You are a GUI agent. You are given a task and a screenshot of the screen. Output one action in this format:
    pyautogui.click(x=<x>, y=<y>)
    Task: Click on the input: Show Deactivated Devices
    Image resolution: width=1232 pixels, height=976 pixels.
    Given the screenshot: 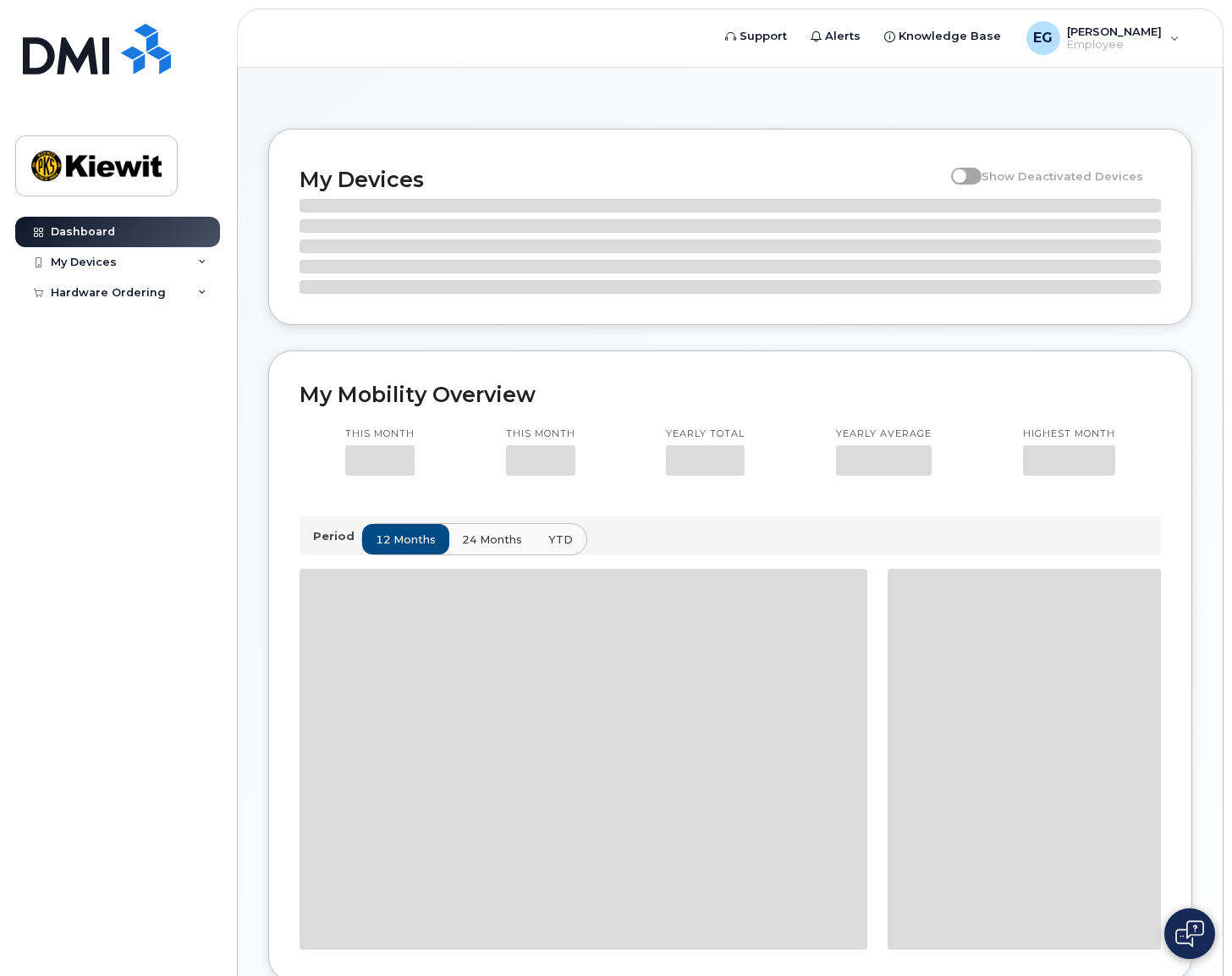 What is the action you would take?
    pyautogui.click(x=958, y=167)
    